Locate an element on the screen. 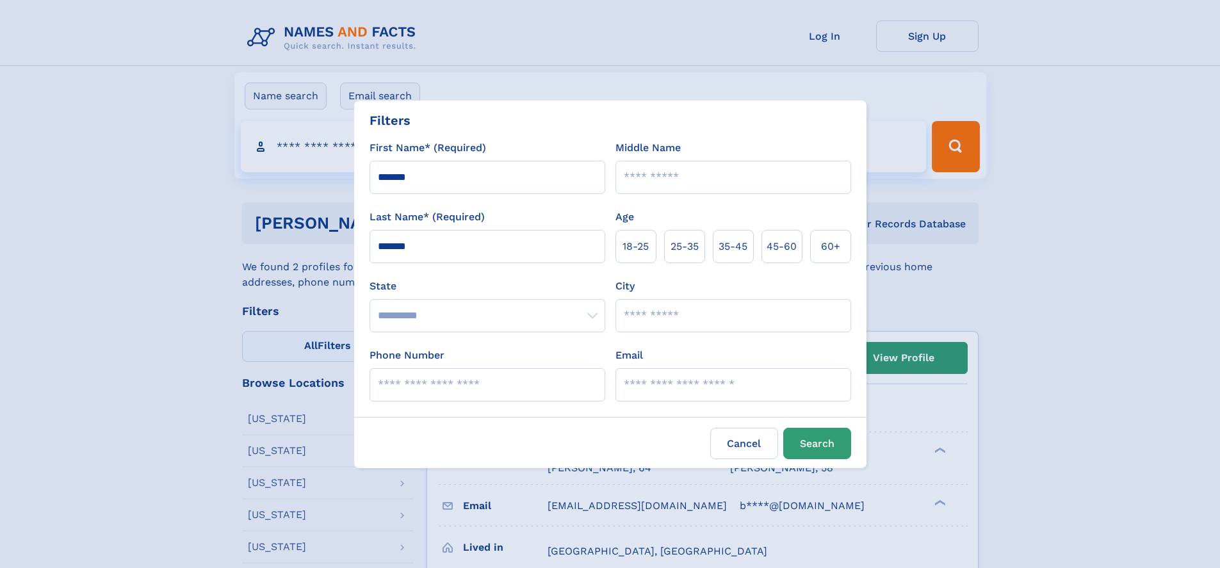 The width and height of the screenshot is (1220, 568). label: City is located at coordinates (625, 286).